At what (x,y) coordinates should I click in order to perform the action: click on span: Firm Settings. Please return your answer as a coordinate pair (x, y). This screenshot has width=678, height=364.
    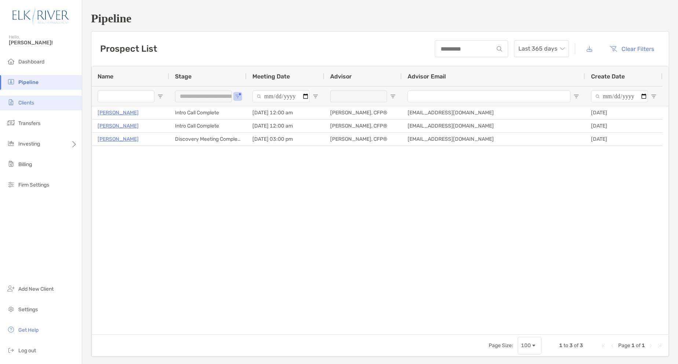
    Looking at the image, I should click on (34, 185).